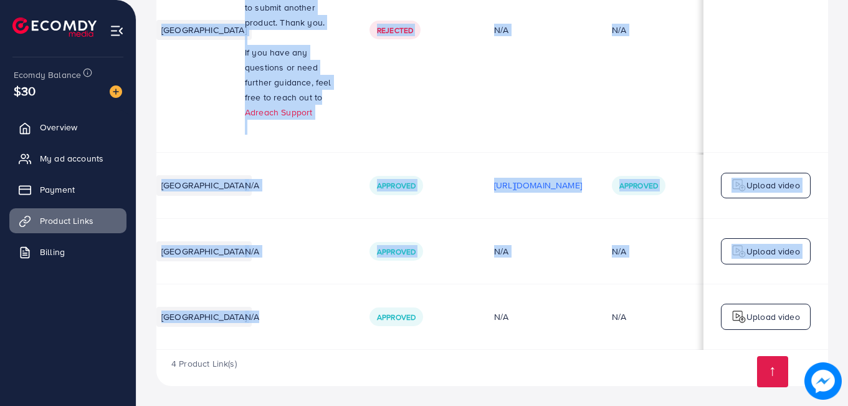  I want to click on span: Rejected, so click(395, 30).